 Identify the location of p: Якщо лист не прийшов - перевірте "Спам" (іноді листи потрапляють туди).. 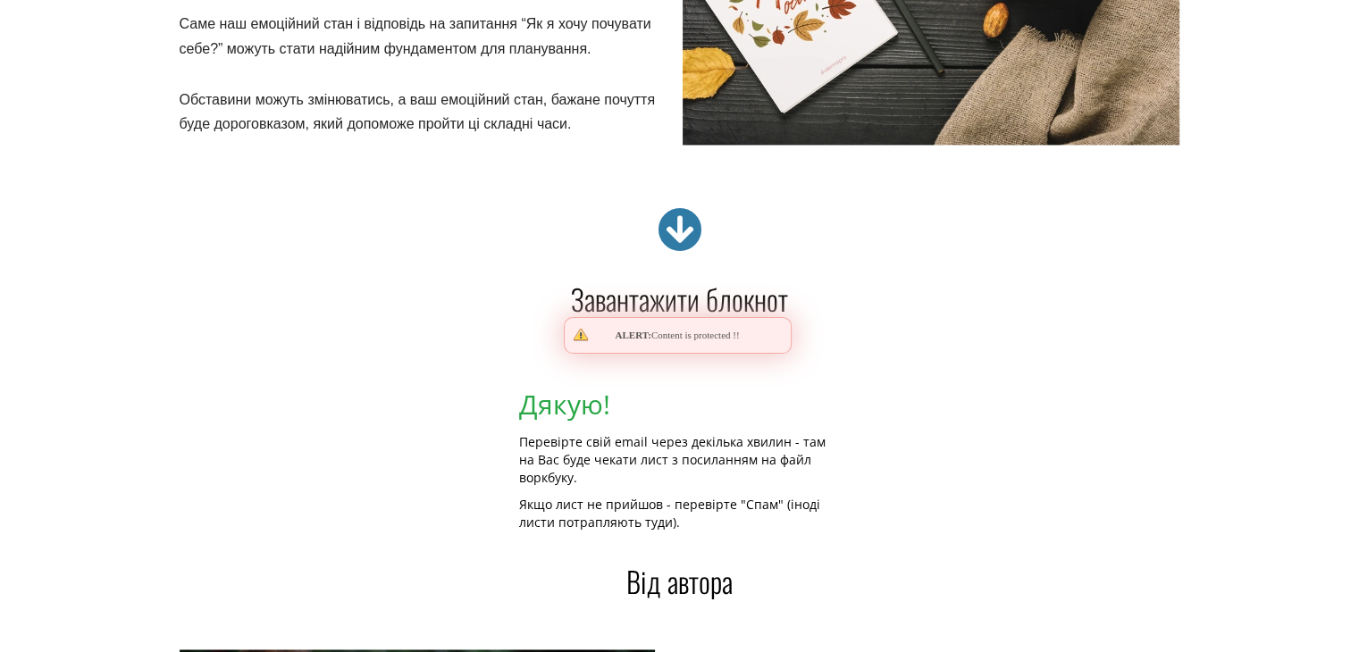
(680, 514).